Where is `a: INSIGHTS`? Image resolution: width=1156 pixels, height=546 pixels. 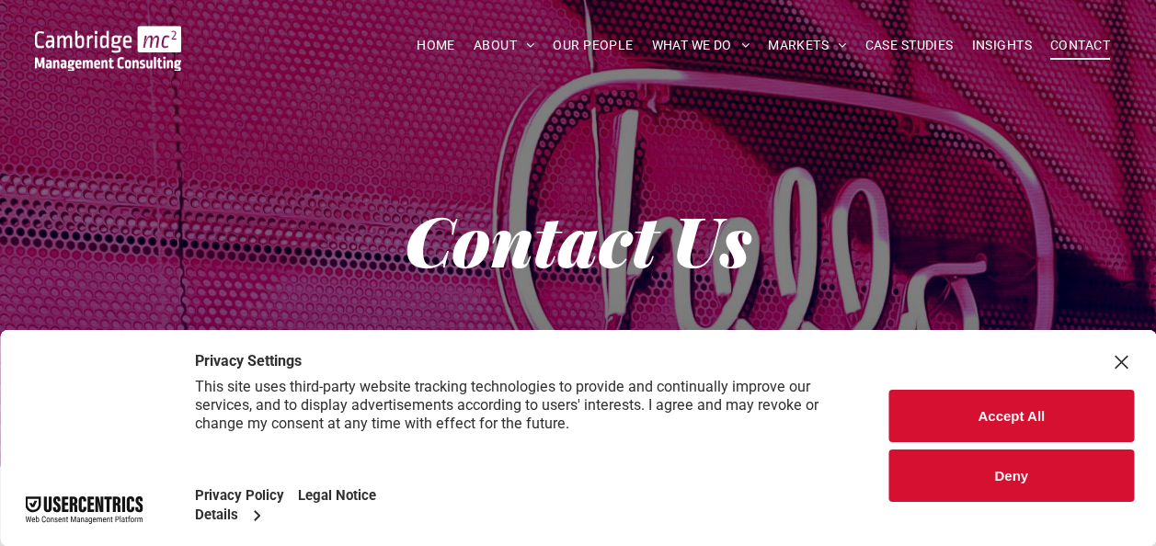
a: INSIGHTS is located at coordinates (1002, 45).